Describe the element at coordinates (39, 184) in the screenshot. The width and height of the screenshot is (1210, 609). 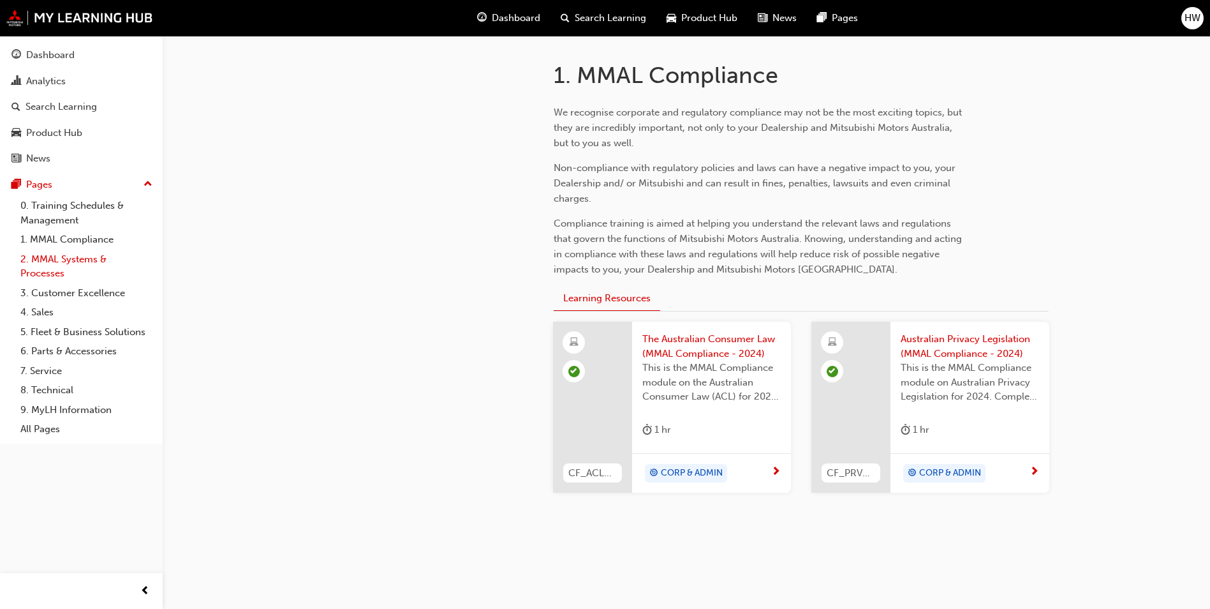
I see `div: Pages` at that location.